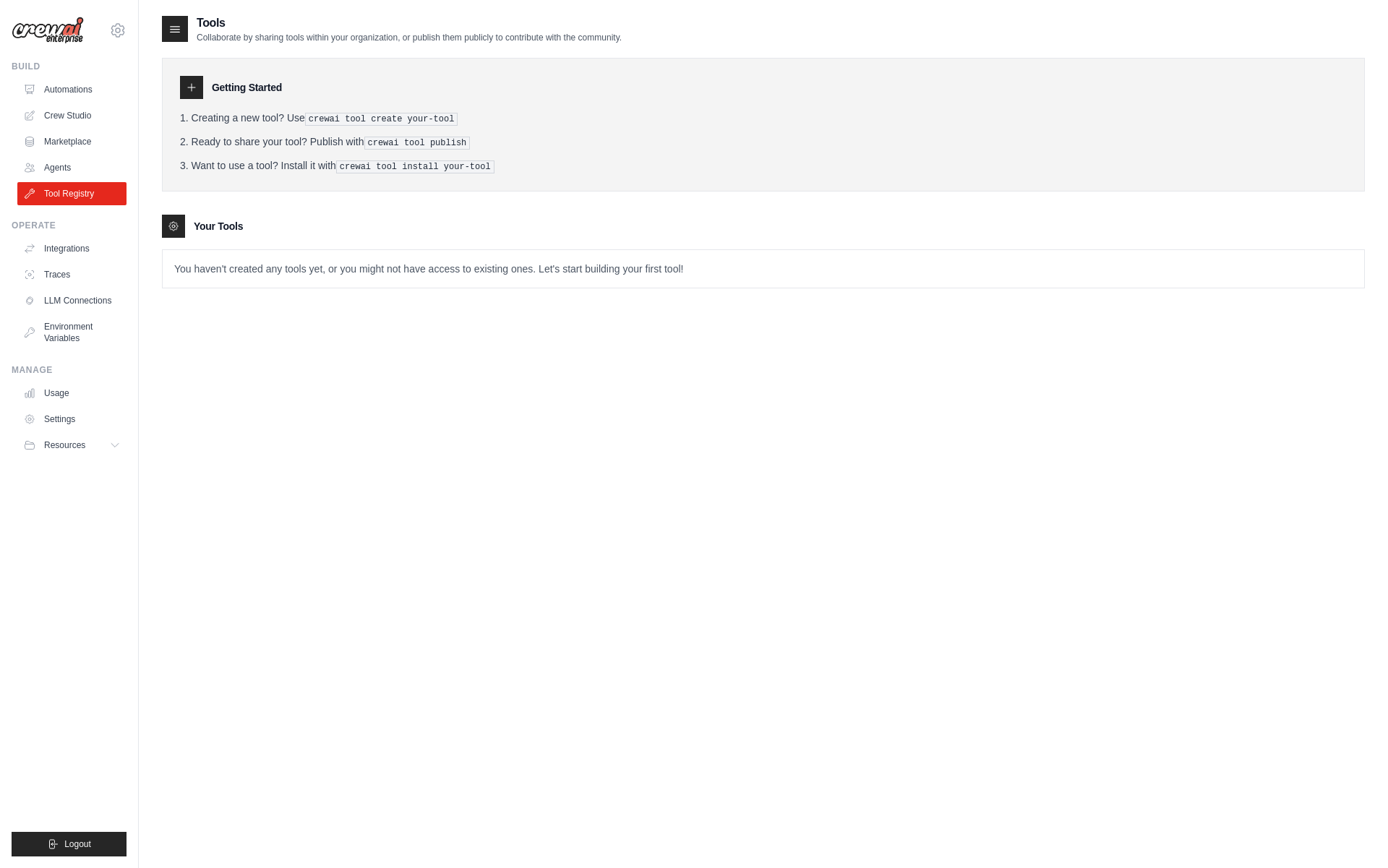 This screenshot has height=868, width=1388. I want to click on a: LLM Connections, so click(72, 301).